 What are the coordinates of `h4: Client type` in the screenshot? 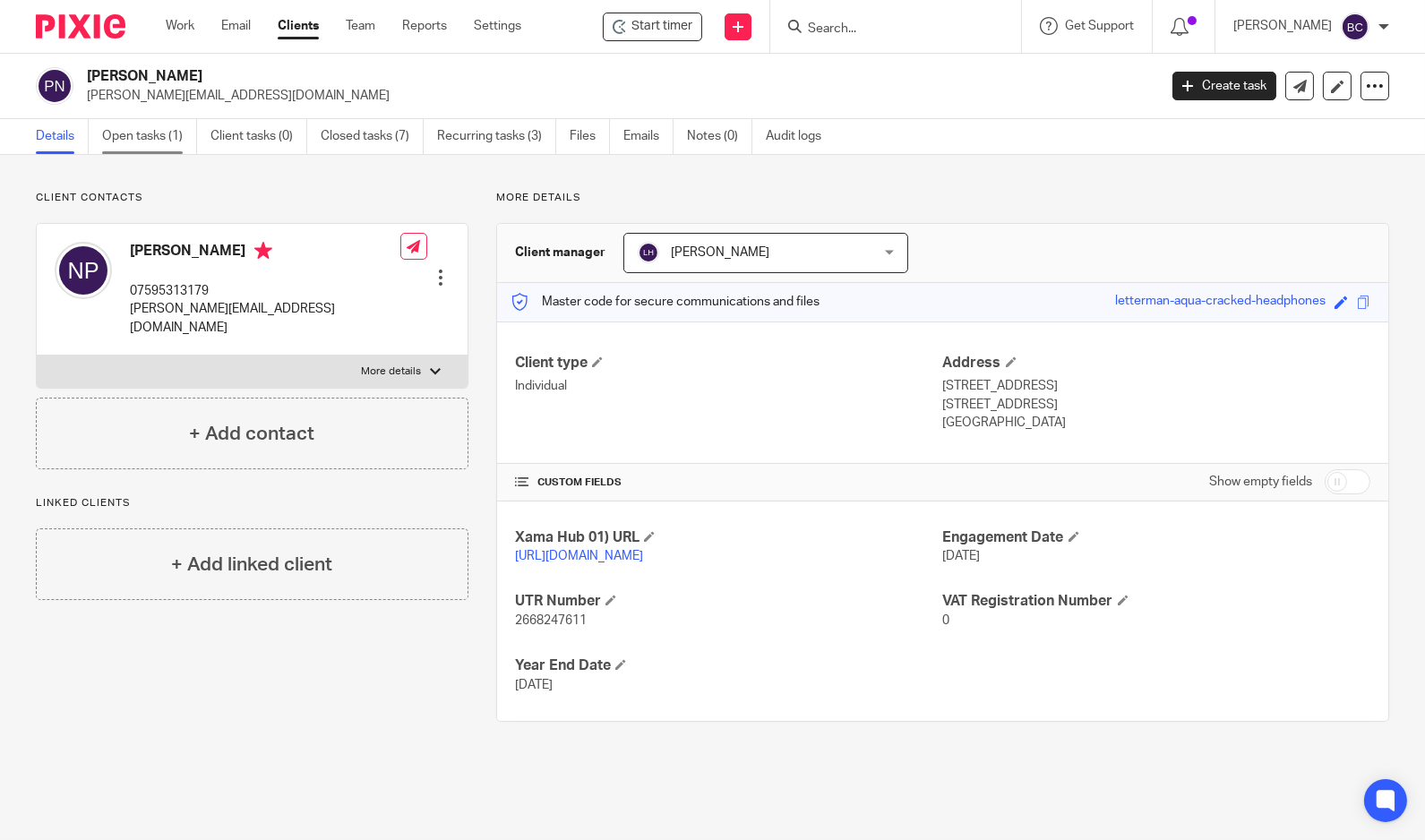 It's located at (728, 363).